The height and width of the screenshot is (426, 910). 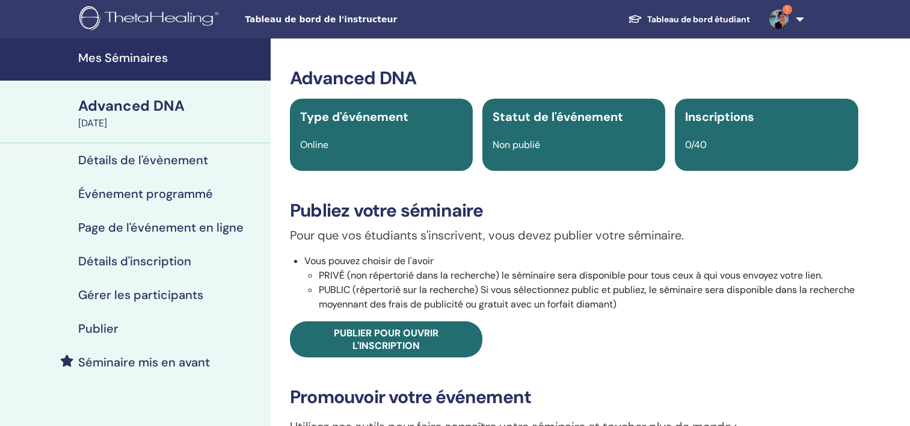 What do you see at coordinates (581, 283) in the screenshot?
I see `li: Vous pouvez choisir de l'avoir` at bounding box center [581, 283].